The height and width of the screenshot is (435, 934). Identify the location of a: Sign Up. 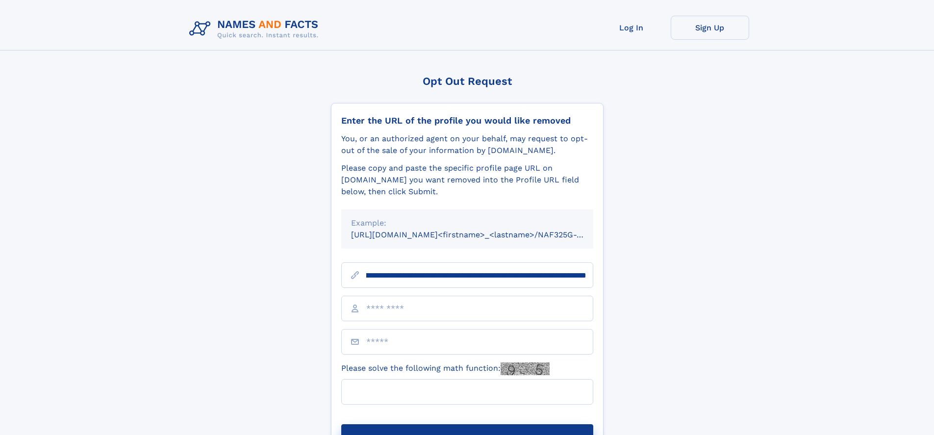
(710, 27).